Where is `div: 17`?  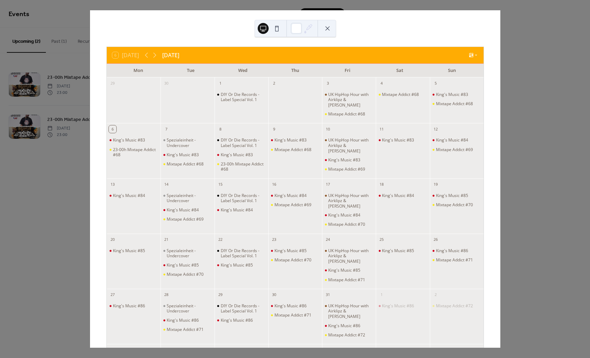
div: 17 is located at coordinates (328, 184).